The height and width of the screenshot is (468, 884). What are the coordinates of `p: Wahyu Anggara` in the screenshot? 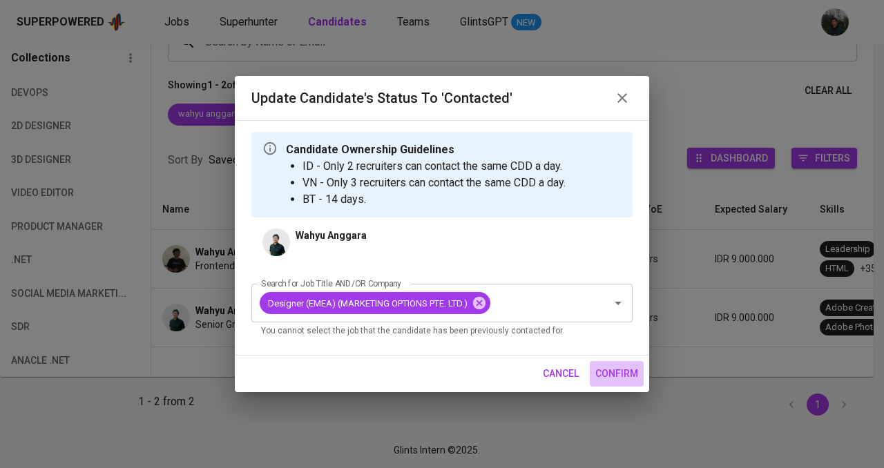 It's located at (331, 235).